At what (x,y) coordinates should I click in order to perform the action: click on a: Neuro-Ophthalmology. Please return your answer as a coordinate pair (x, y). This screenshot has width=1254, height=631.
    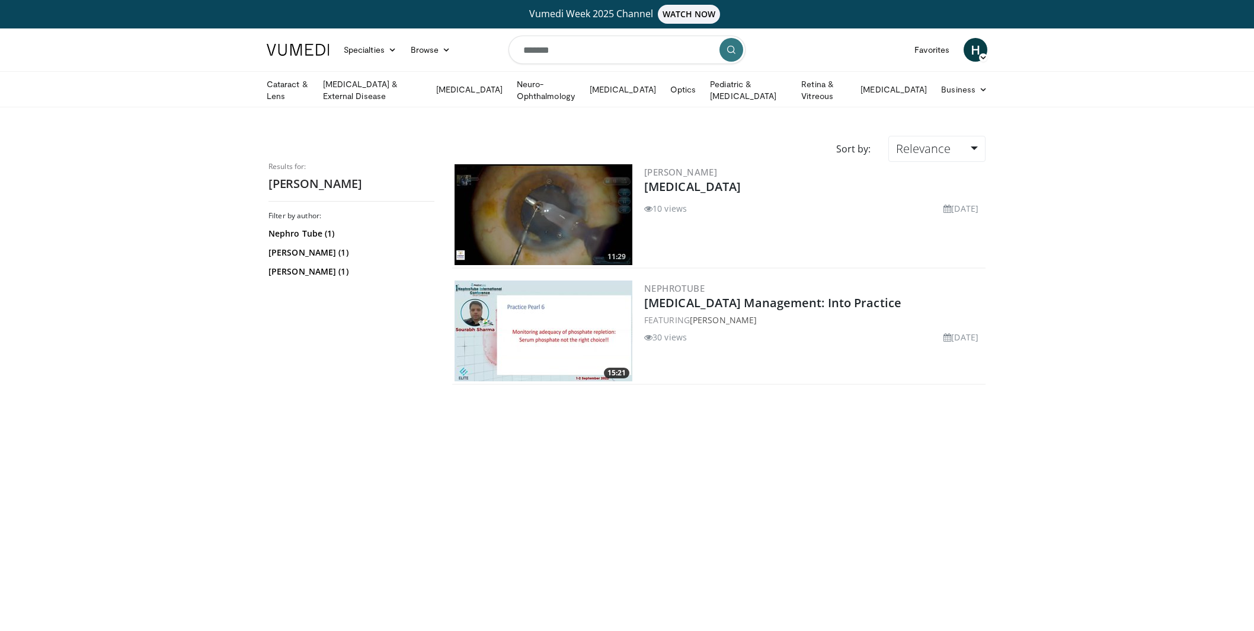
    Looking at the image, I should click on (546, 90).